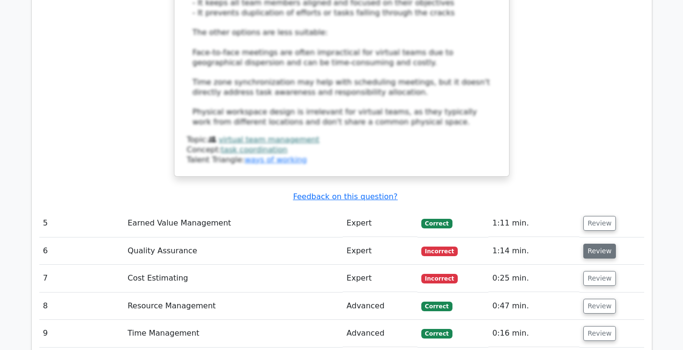 The height and width of the screenshot is (350, 683). I want to click on td: Quality Assurance, so click(233, 251).